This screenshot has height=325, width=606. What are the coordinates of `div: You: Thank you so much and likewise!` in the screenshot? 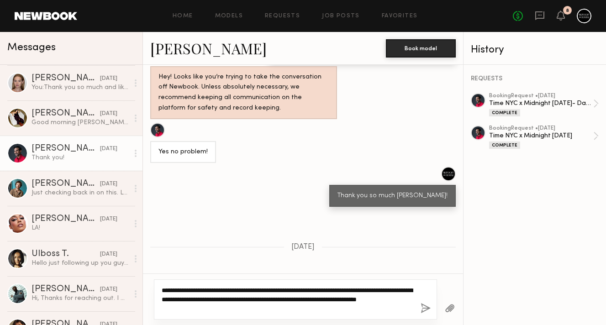 It's located at (80, 87).